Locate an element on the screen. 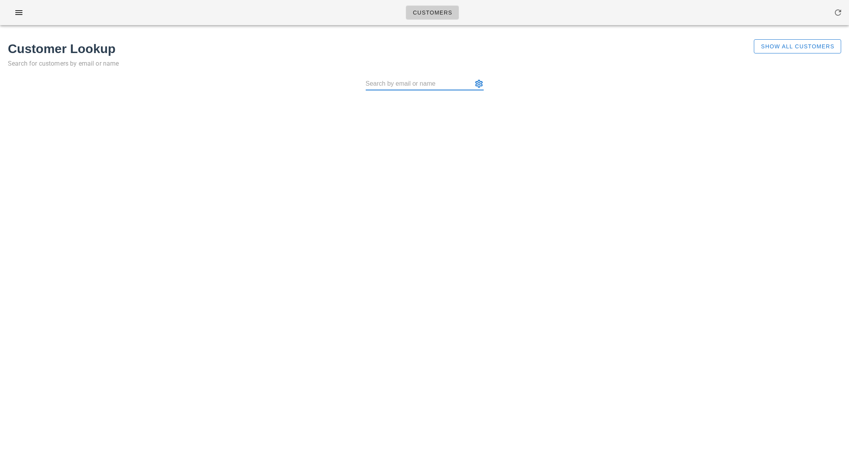 This screenshot has width=849, height=463. span: Show All Customers is located at coordinates (798, 46).